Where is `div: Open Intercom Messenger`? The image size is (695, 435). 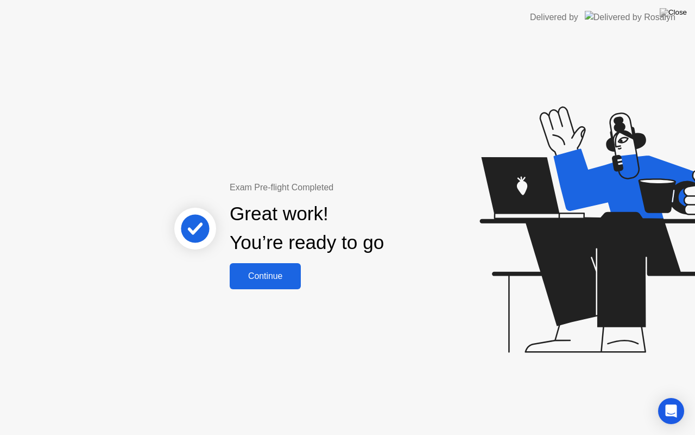 div: Open Intercom Messenger is located at coordinates (671, 411).